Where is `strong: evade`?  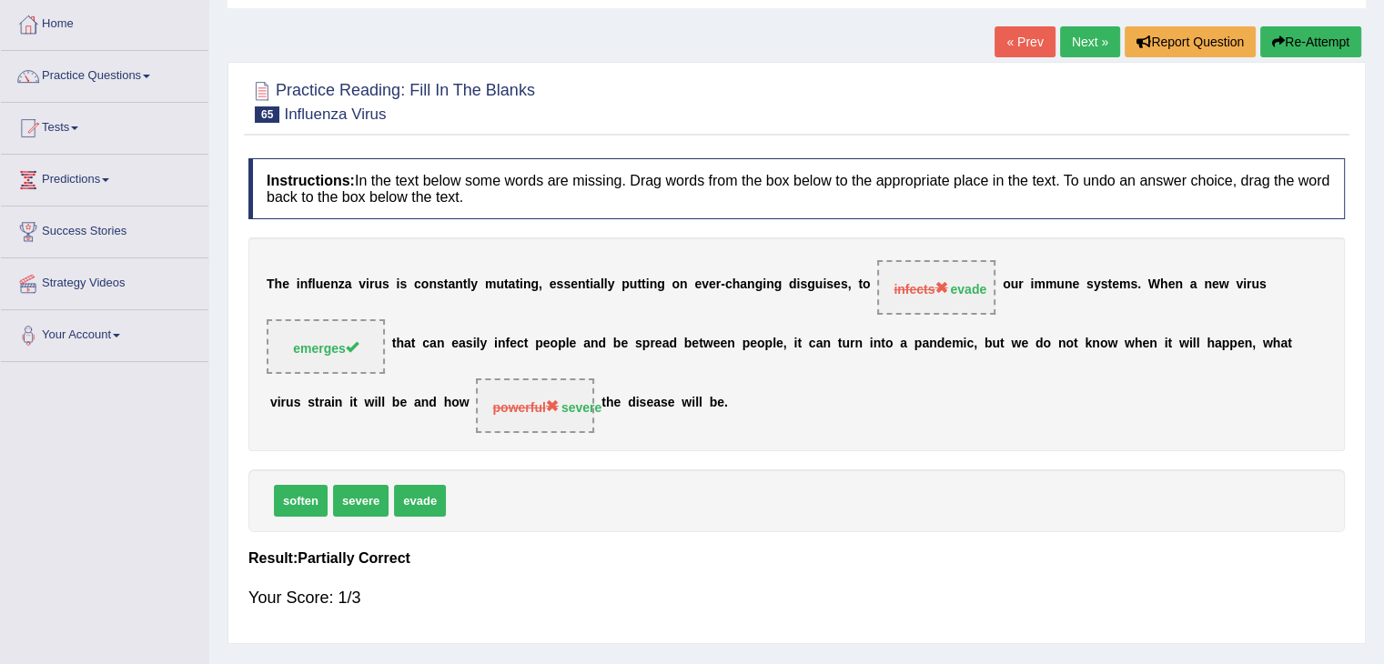 strong: evade is located at coordinates (968, 289).